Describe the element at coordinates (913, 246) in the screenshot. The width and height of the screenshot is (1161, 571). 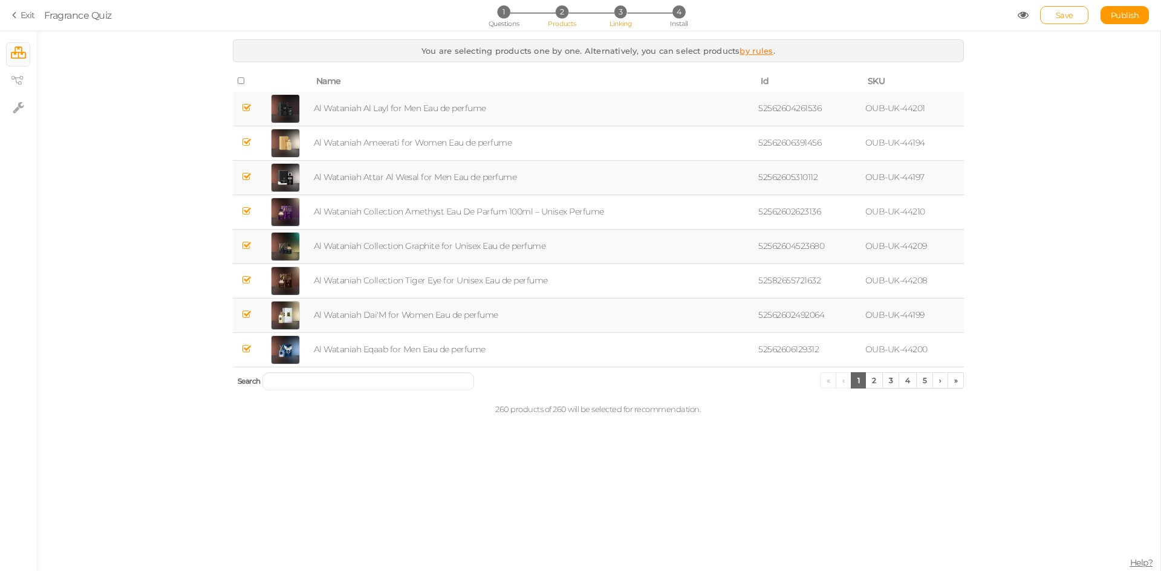
I see `td: OUB-UK-44209` at that location.